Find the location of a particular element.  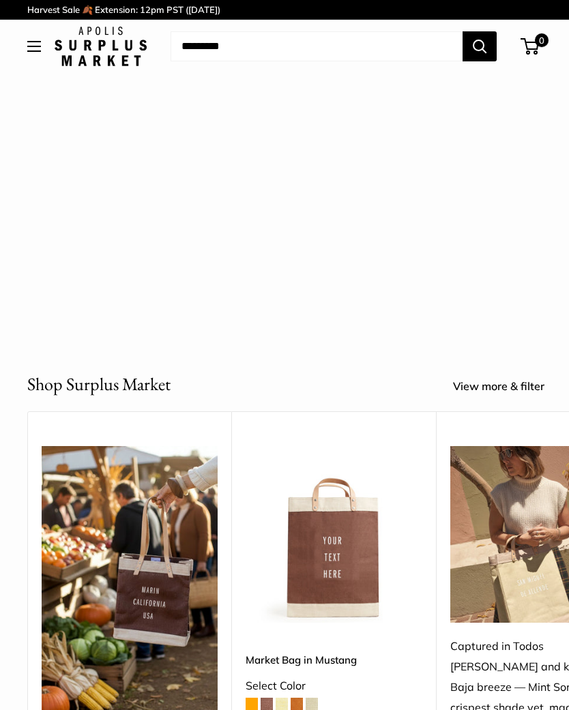

input: Search... is located at coordinates (316, 46).